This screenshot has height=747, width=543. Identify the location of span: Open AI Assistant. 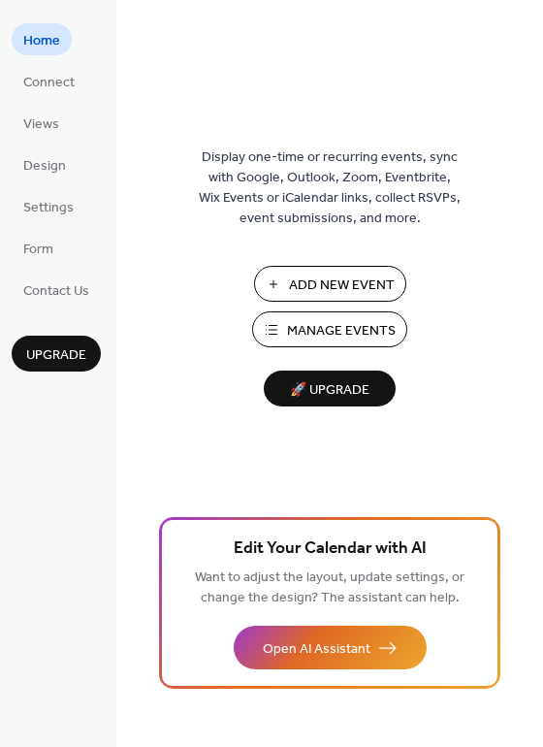
(316, 649).